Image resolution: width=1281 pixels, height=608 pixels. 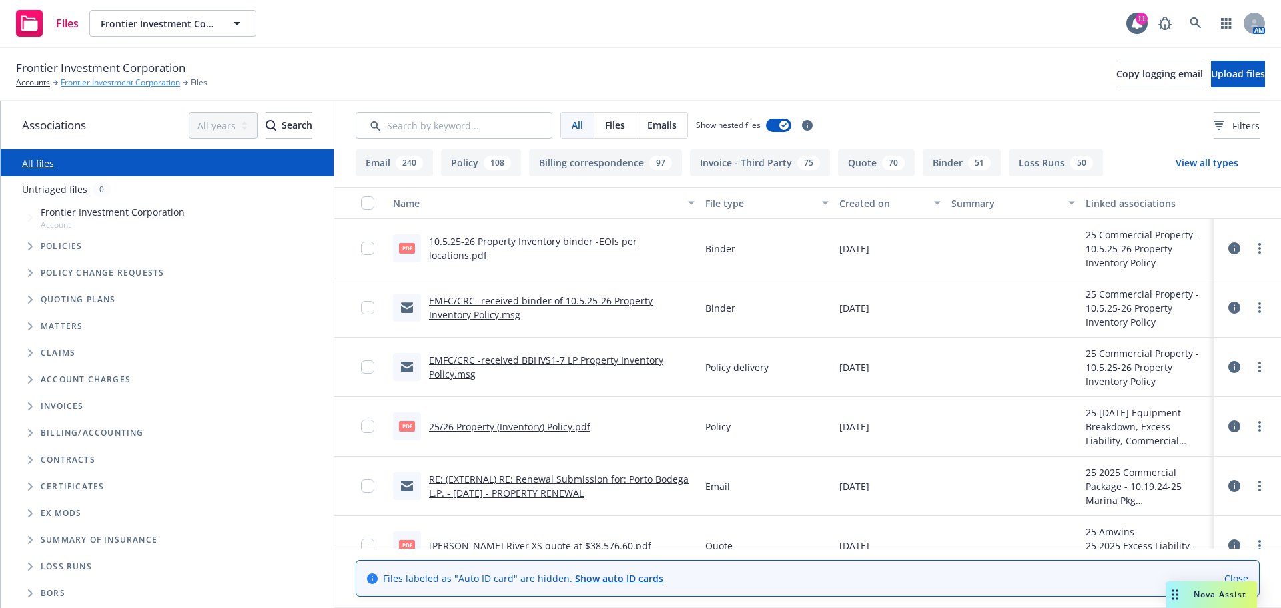 What do you see at coordinates (546, 367) in the screenshot?
I see `a: EMFC/CRC -received BBHVS1-7 LP Property Inventory Policy.msg` at bounding box center [546, 367].